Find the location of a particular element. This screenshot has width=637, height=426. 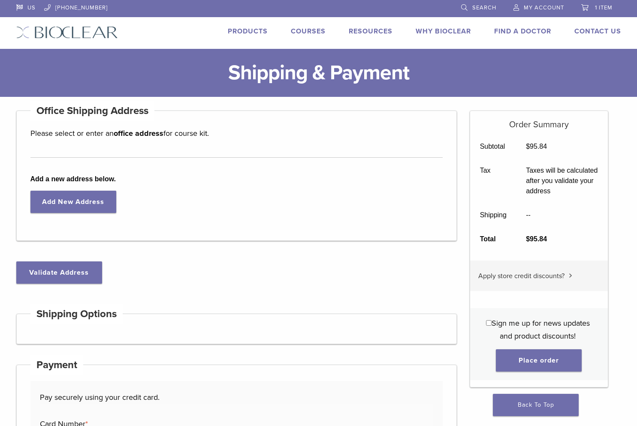

h4: Office Shipping Address is located at coordinates (93, 111).